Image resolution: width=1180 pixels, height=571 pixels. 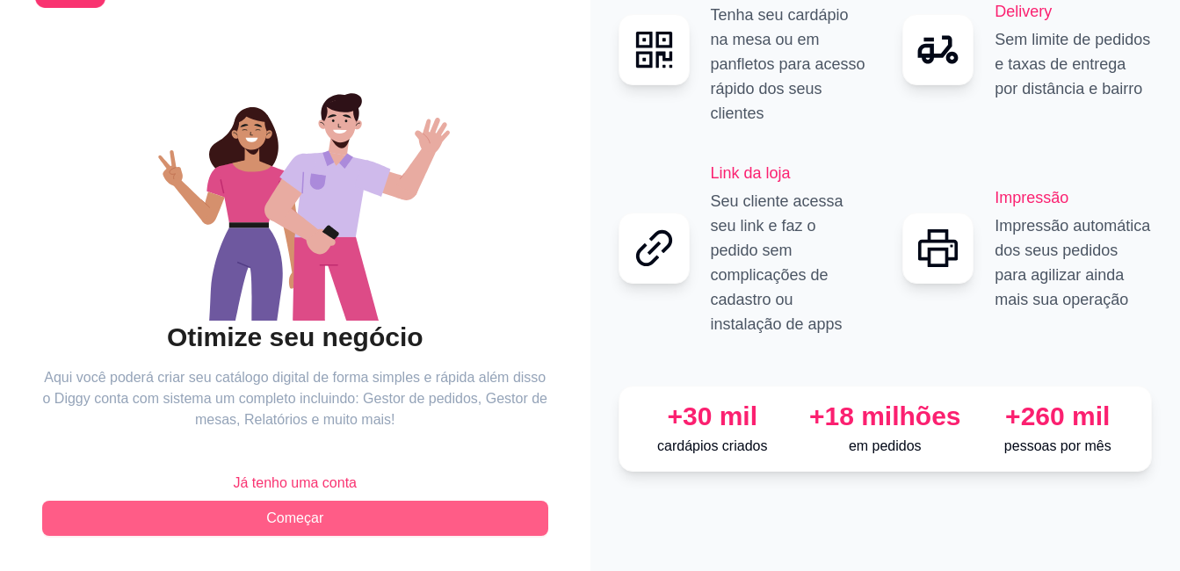 What do you see at coordinates (295, 483) in the screenshot?
I see `button: Já tenho uma conta` at bounding box center [295, 483].